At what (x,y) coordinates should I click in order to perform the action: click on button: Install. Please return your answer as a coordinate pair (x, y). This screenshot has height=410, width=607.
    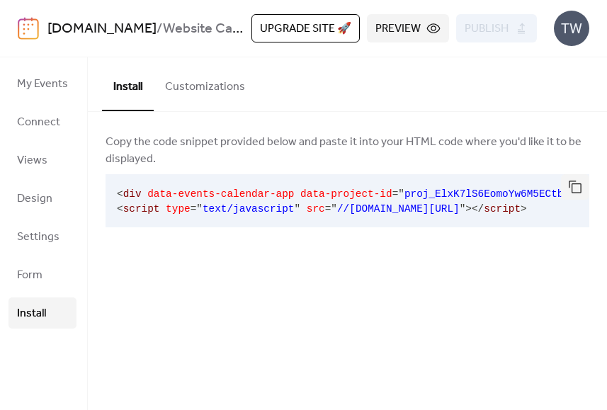
    Looking at the image, I should click on (127, 84).